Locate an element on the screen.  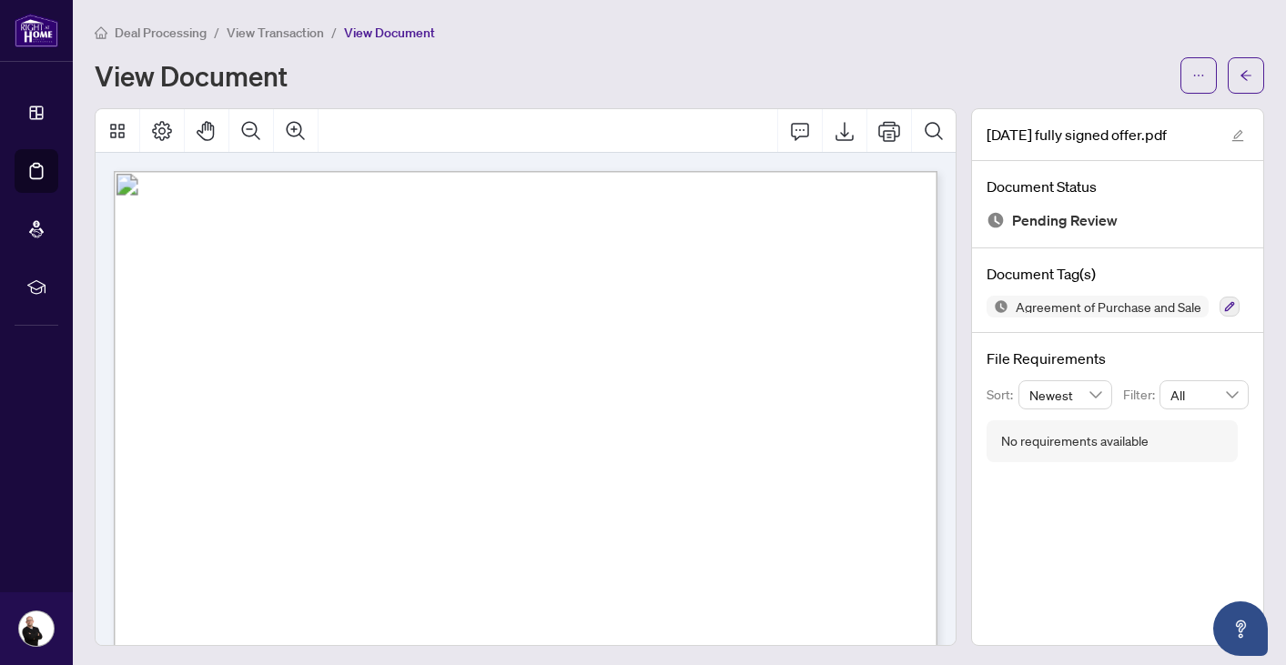
span: Agreement of Purchase and Sale is located at coordinates (1109, 307).